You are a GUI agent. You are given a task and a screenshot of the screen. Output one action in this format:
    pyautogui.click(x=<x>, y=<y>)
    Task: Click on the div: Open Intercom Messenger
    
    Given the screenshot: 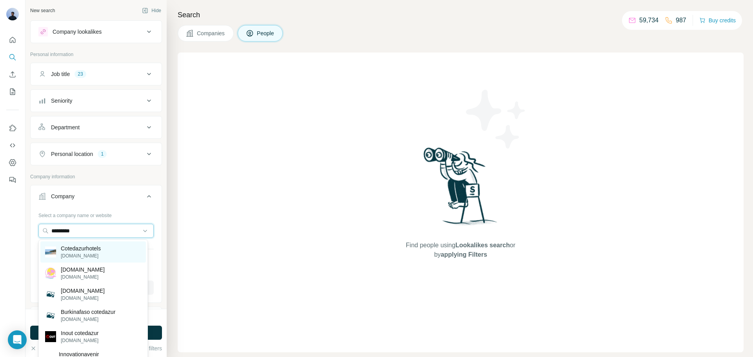 What is the action you would take?
    pyautogui.click(x=17, y=340)
    